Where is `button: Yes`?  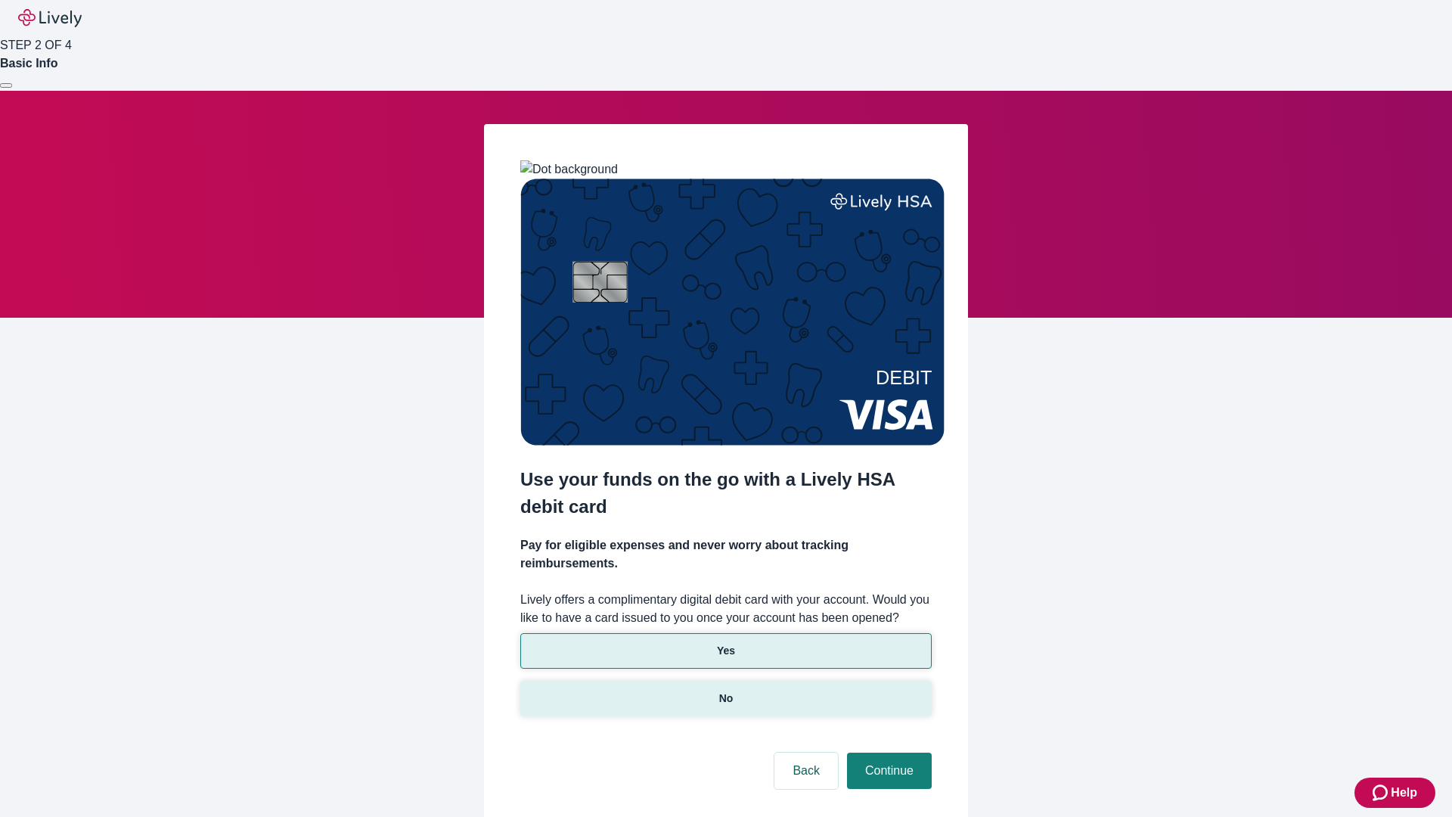
button: Yes is located at coordinates (726, 650).